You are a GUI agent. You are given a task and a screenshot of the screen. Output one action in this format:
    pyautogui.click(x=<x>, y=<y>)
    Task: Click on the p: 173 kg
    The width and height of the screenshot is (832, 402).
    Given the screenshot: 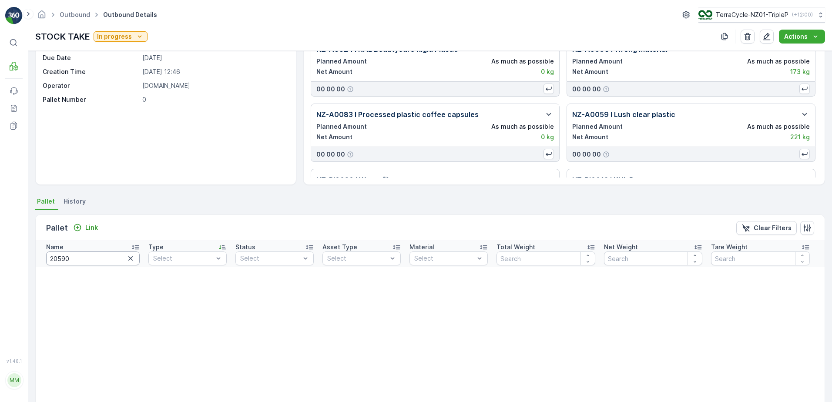 What is the action you would take?
    pyautogui.click(x=799, y=72)
    